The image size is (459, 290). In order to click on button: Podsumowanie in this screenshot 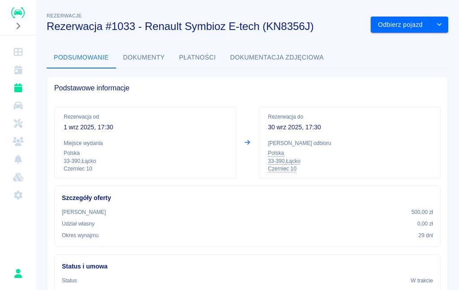, I will do `click(81, 58)`.